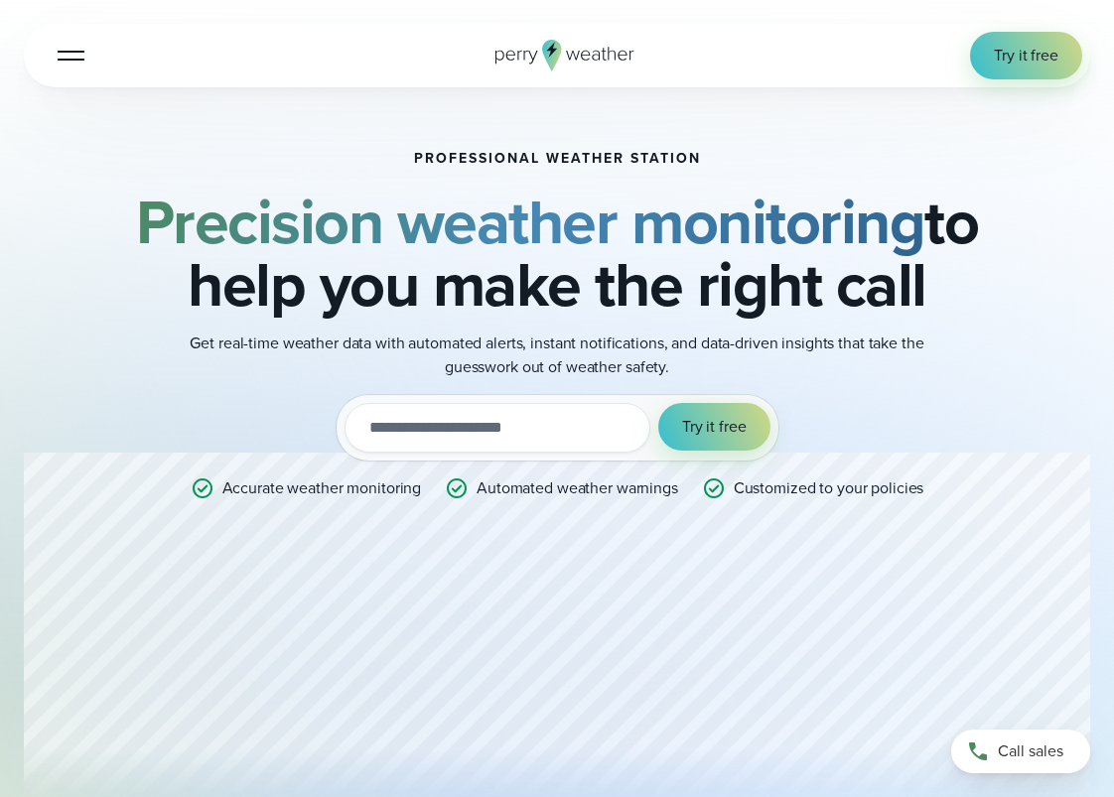  What do you see at coordinates (1030, 751) in the screenshot?
I see `span: Call sales` at bounding box center [1030, 751].